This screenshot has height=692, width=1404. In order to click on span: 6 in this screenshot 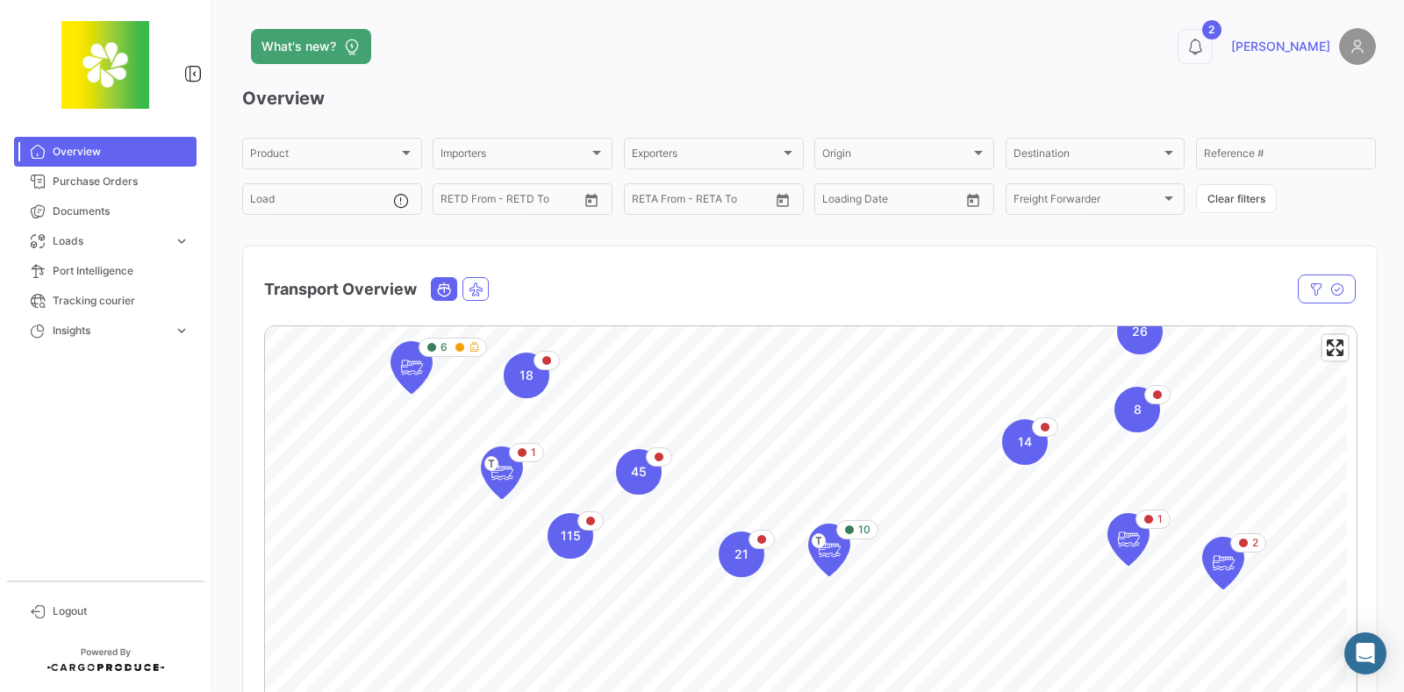, I will do `click(444, 348)`.